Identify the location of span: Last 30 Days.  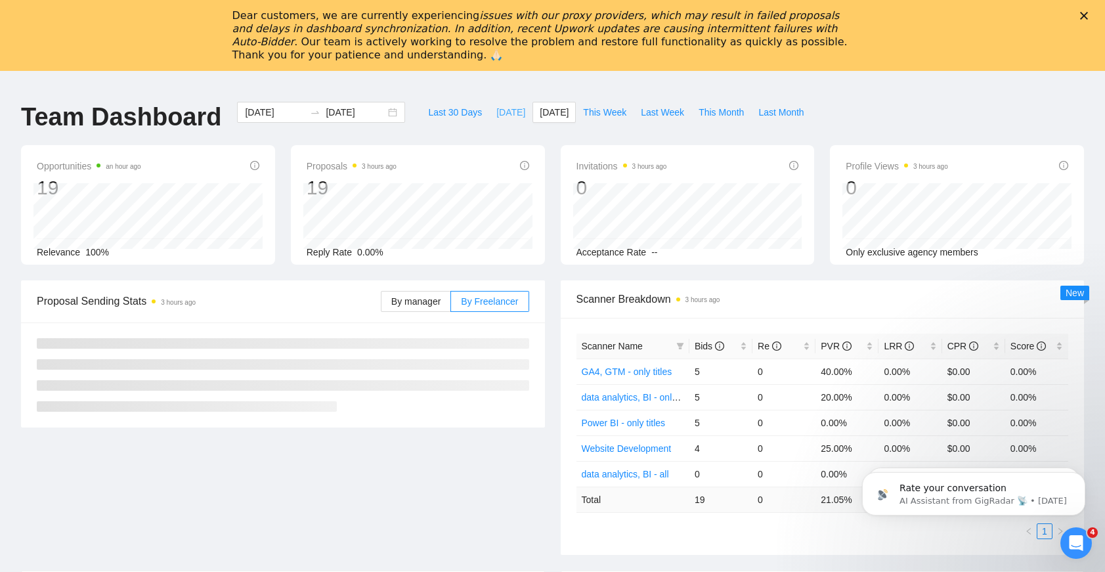
(455, 112).